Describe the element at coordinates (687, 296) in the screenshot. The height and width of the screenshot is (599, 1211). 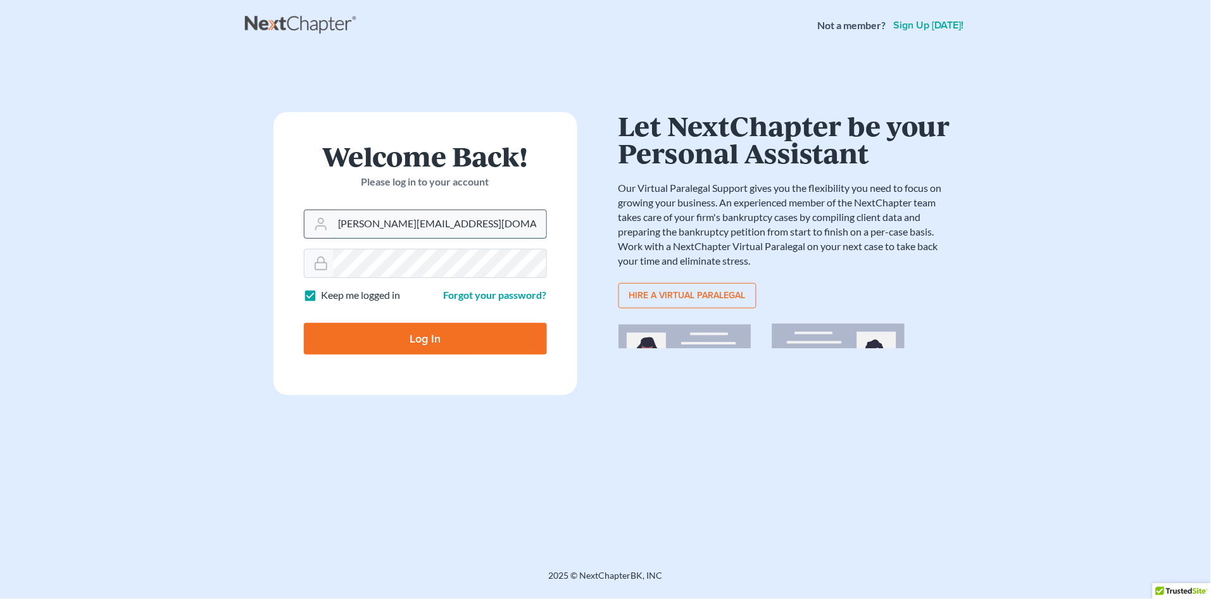
I see `a: Hire a virtual paralegal` at that location.